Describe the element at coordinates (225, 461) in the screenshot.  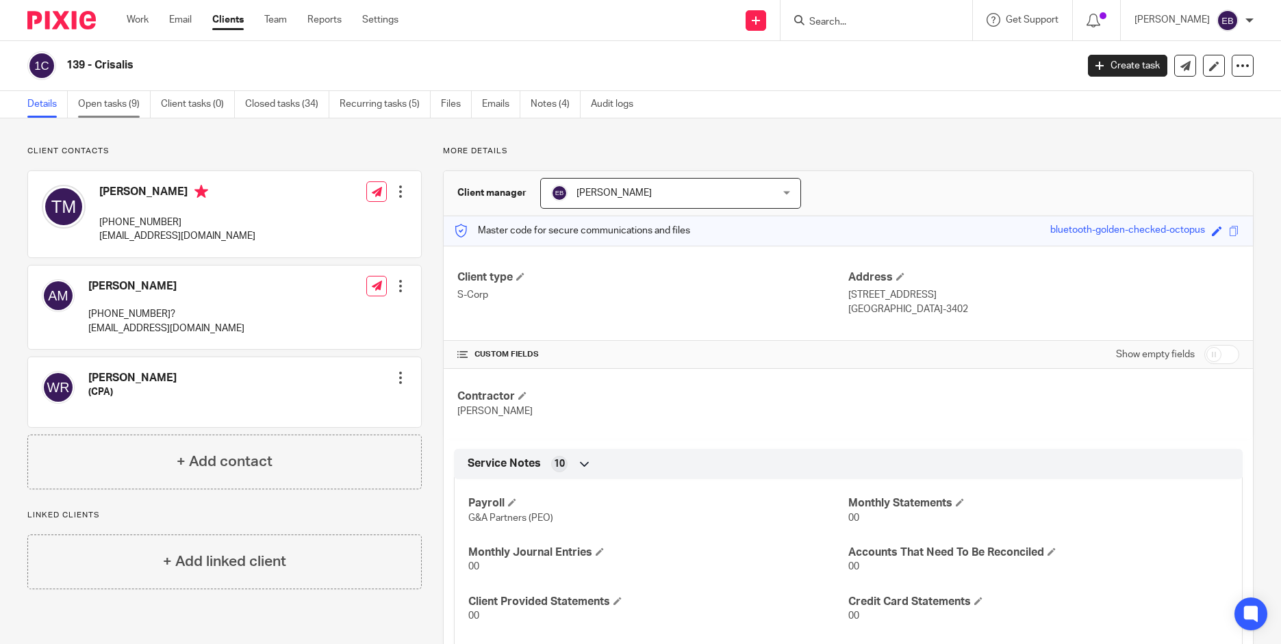
I see `h4: + Add contact` at that location.